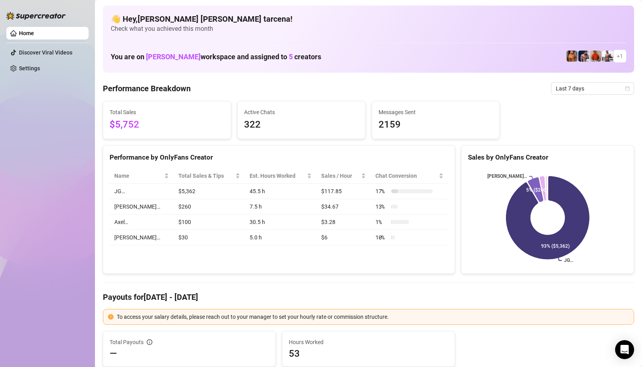 This screenshot has width=642, height=367. Describe the element at coordinates (29, 68) in the screenshot. I see `a: Settings` at that location.